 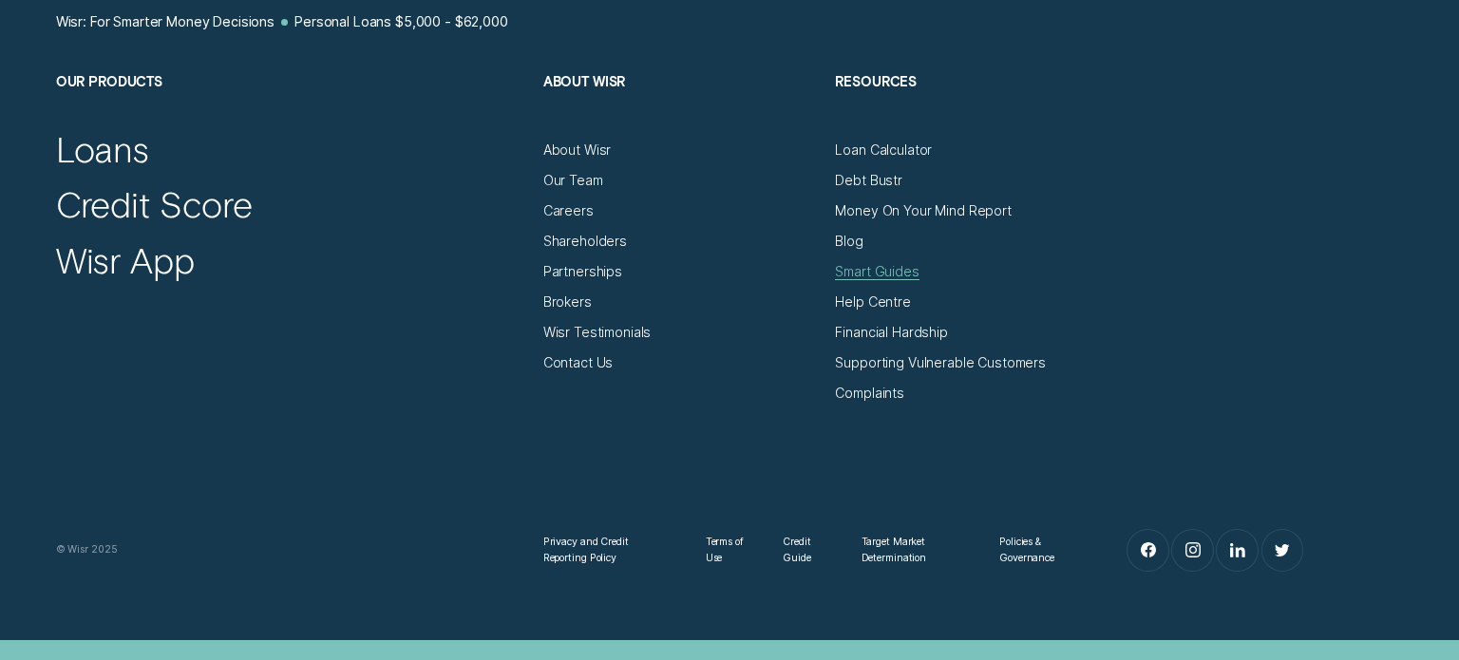 What do you see at coordinates (916, 551) in the screenshot?
I see `a: Target Market Determination` at bounding box center [916, 551].